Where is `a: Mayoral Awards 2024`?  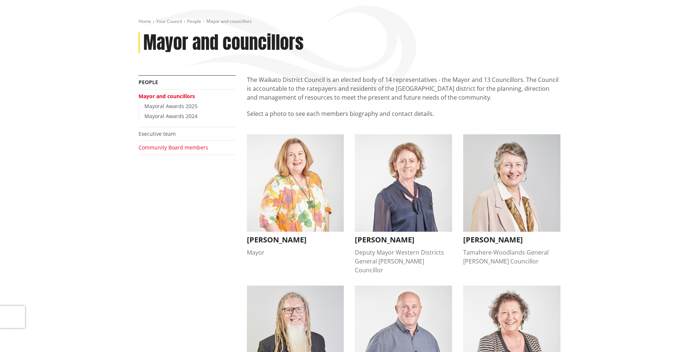
a: Mayoral Awards 2024 is located at coordinates (171, 116).